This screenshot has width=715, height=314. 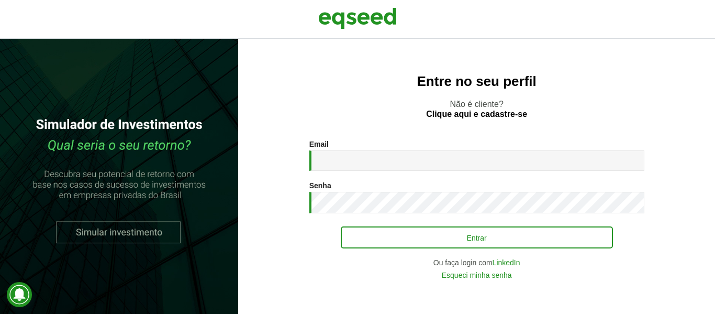 What do you see at coordinates (477, 275) in the screenshot?
I see `a: Esqueci minha senha` at bounding box center [477, 275].